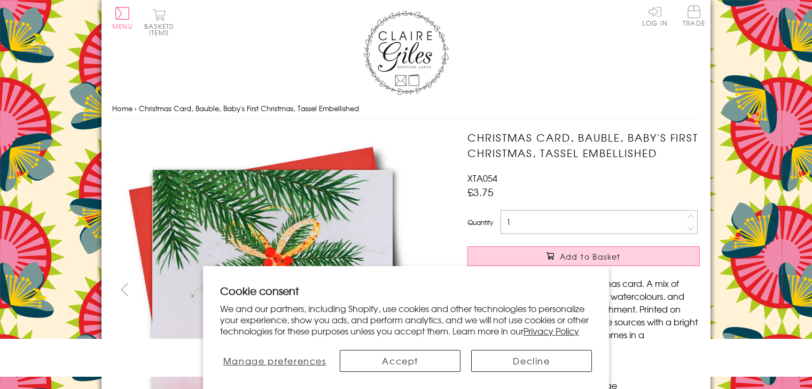 The image size is (812, 389). What do you see at coordinates (590, 256) in the screenshot?
I see `span: Add to Basket` at bounding box center [590, 256].